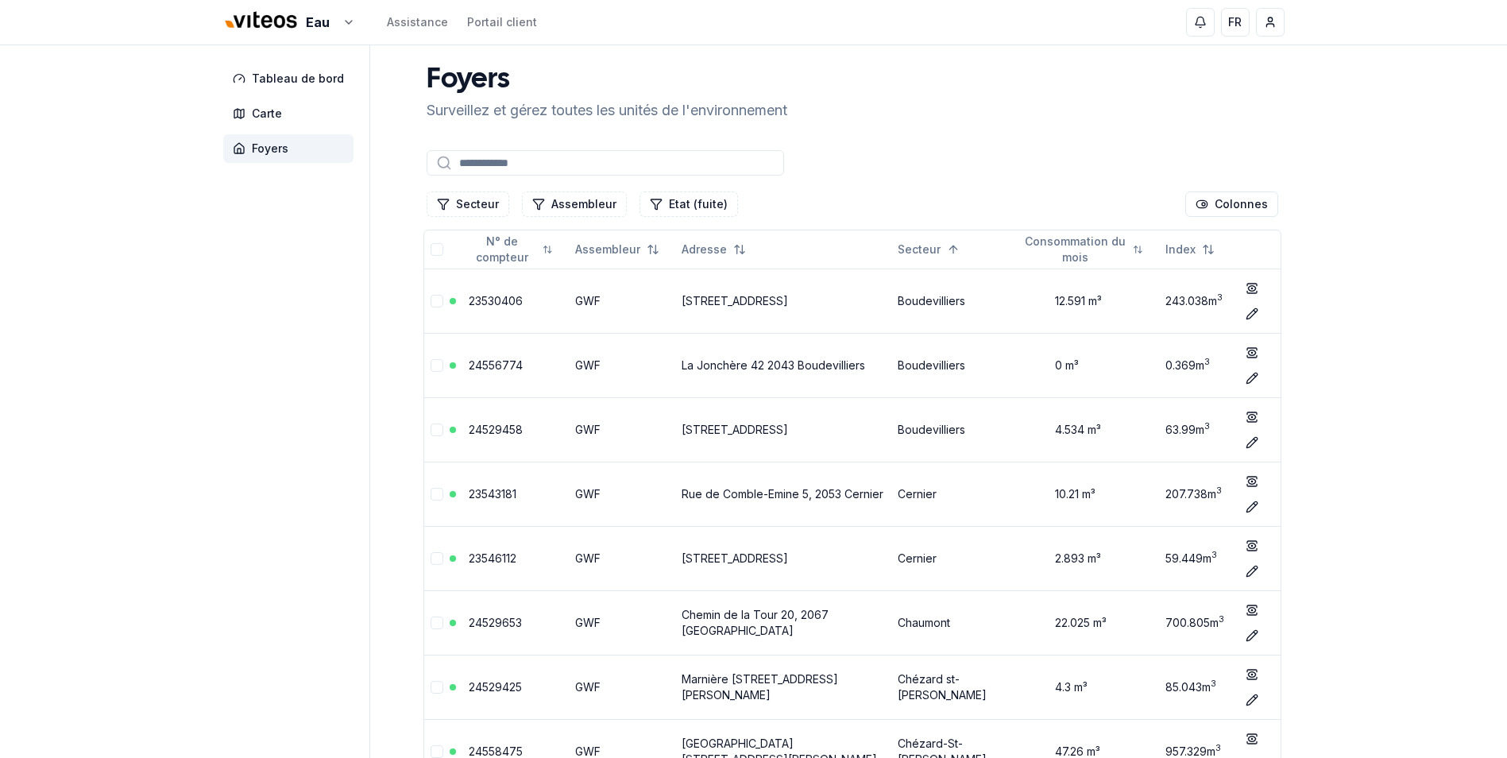  What do you see at coordinates (493, 558) in the screenshot?
I see `a: 23546112` at bounding box center [493, 558].